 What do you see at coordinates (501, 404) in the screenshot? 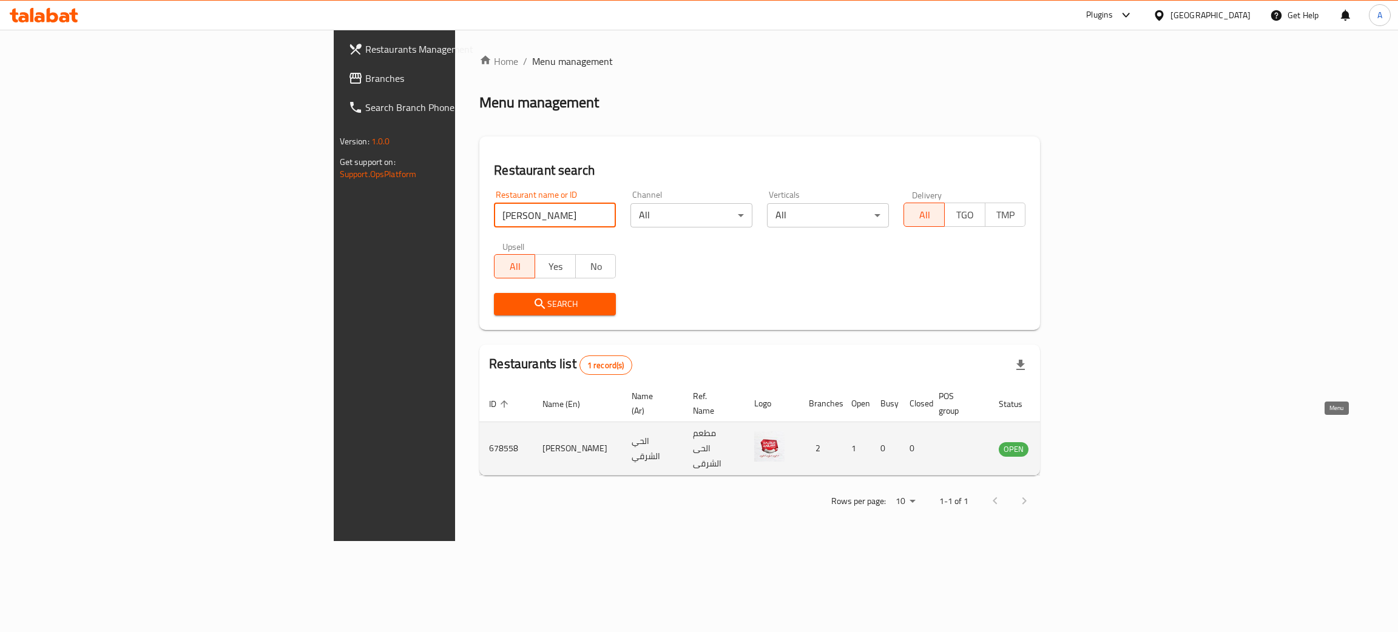
I see `span: ID` at bounding box center [501, 404].